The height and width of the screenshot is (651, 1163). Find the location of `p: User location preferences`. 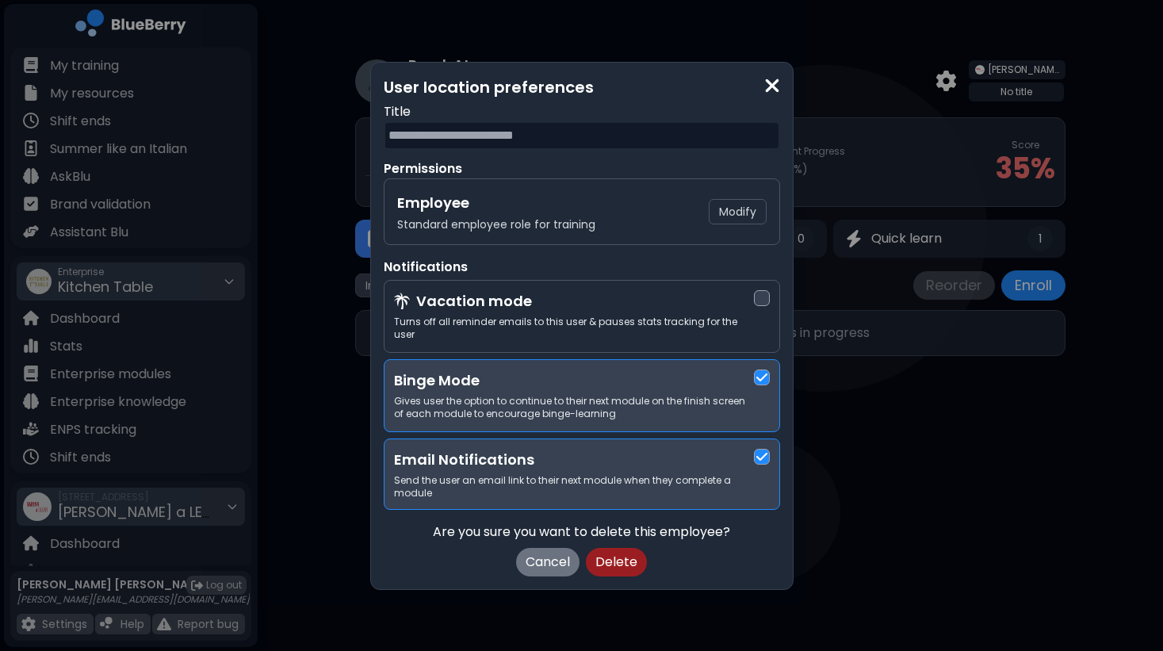

p: User location preferences is located at coordinates (582, 87).